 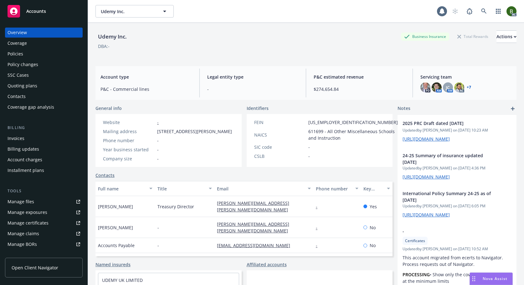 I want to click on a: Manage files, so click(x=44, y=201).